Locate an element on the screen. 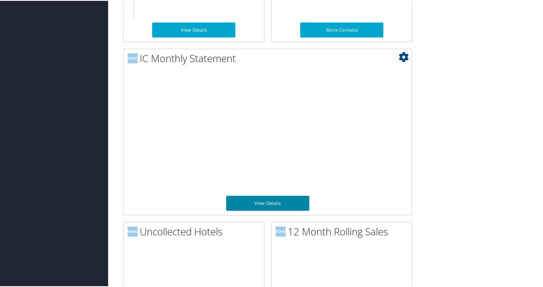 The height and width of the screenshot is (287, 543). h2: 12 Month Rolling Sales is located at coordinates (344, 230).